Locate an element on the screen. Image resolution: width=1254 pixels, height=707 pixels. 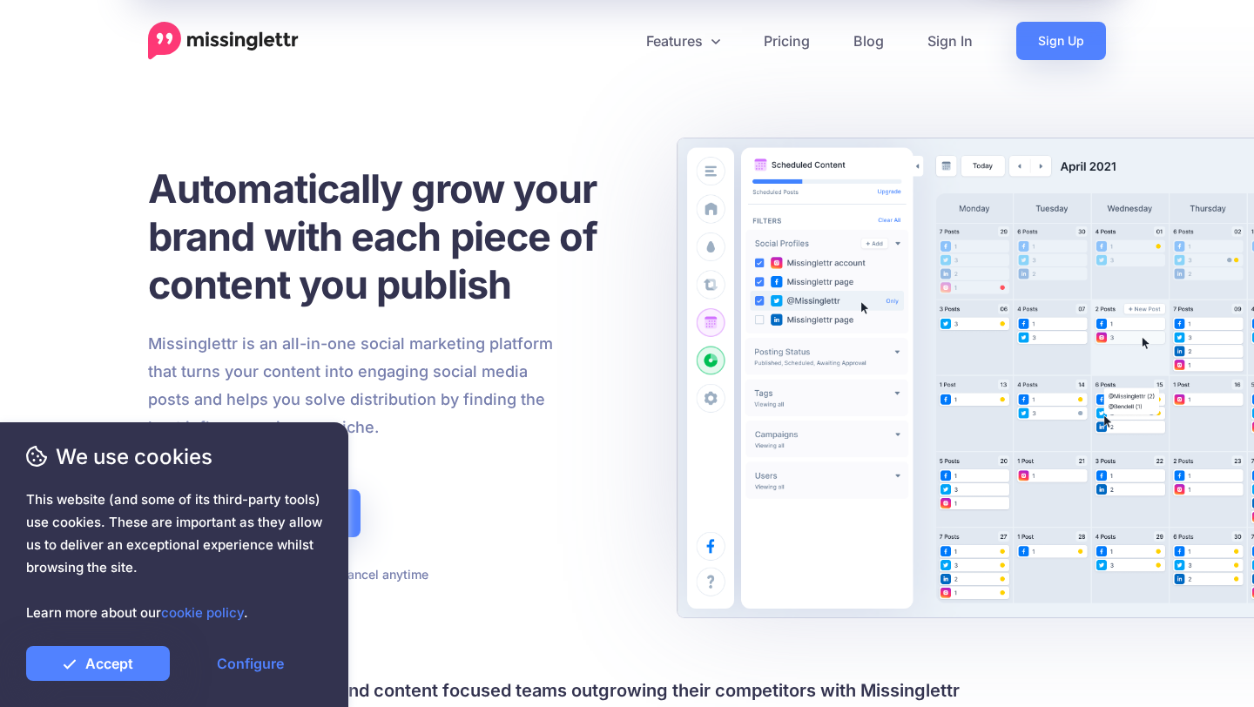
a: Blog is located at coordinates (868, 41).